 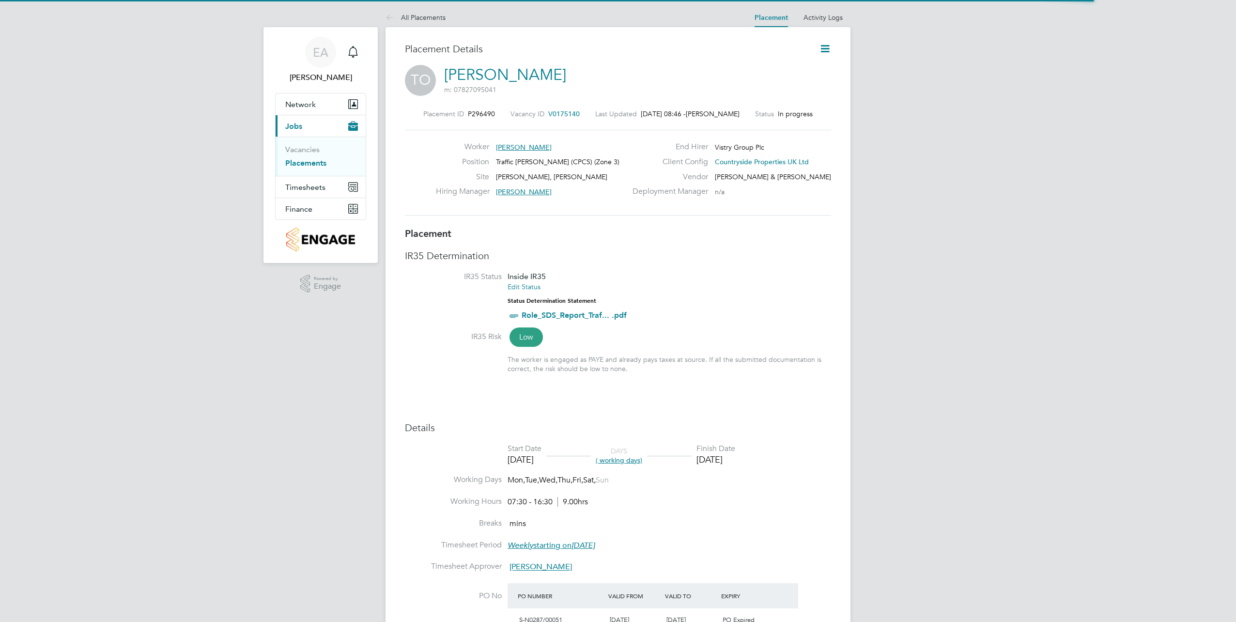 I want to click on label: Placement ID, so click(x=444, y=114).